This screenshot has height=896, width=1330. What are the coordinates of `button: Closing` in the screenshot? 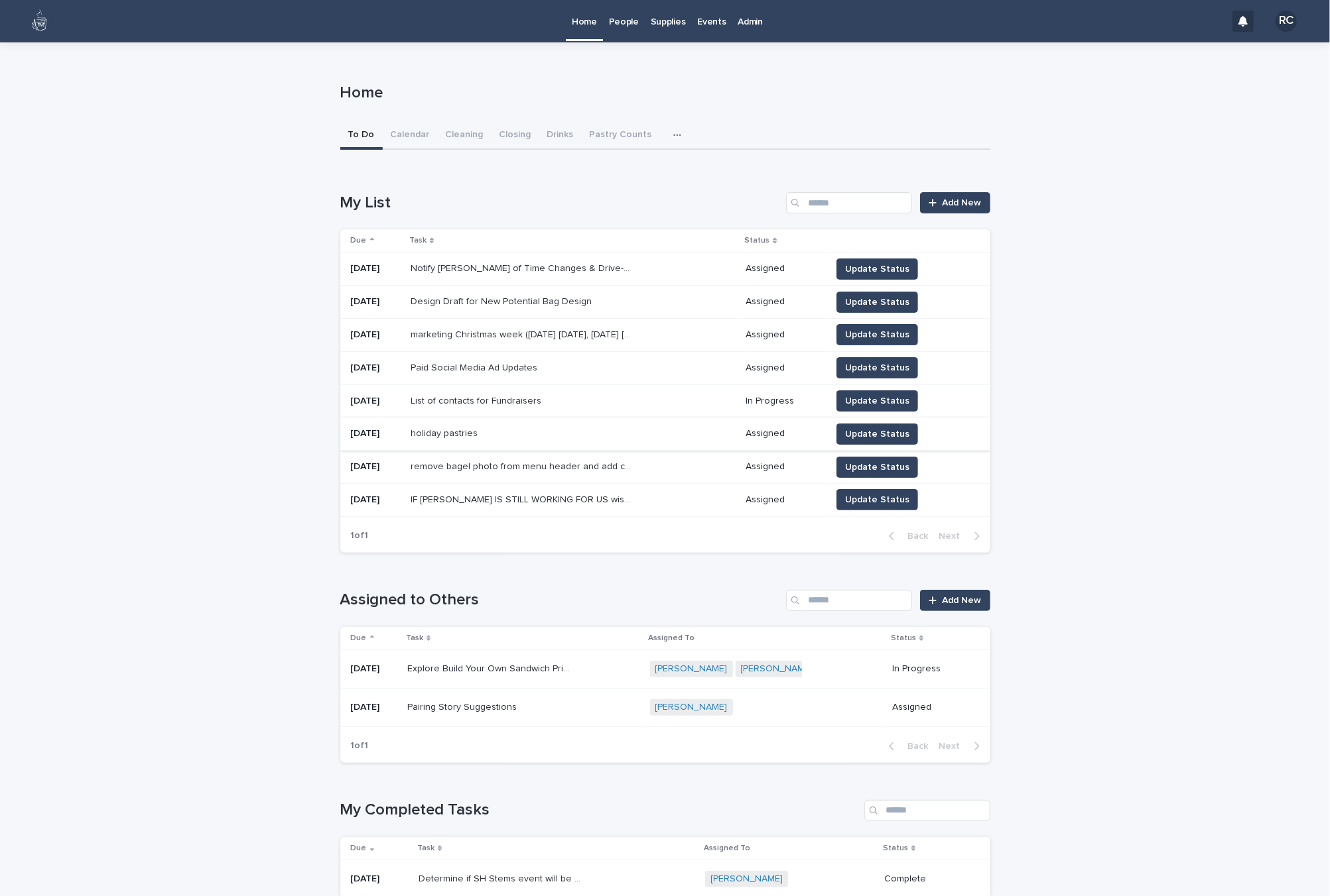 It's located at (515, 136).